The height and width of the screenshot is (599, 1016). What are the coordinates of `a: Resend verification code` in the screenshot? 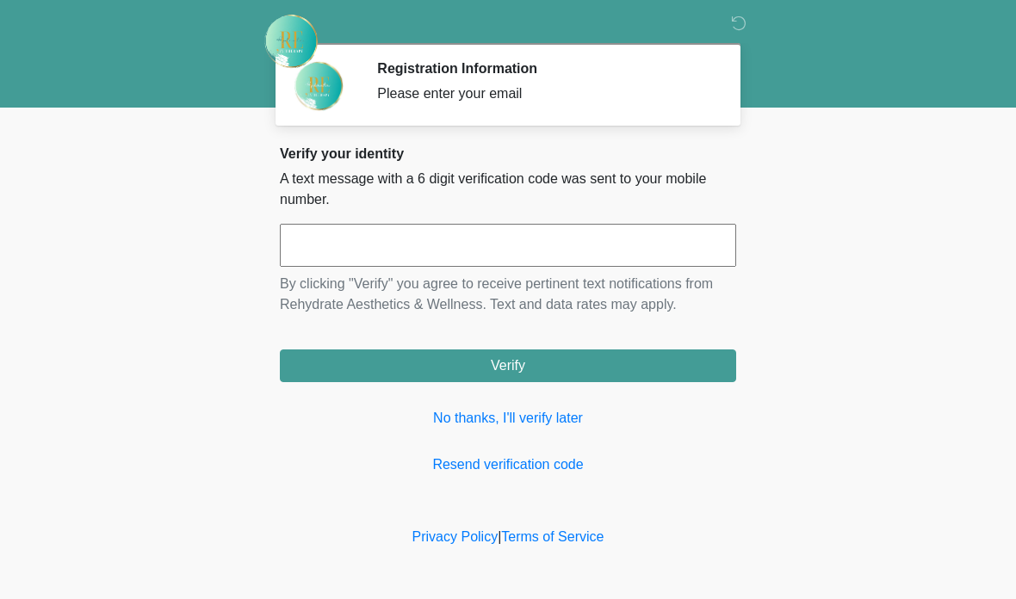 It's located at (508, 465).